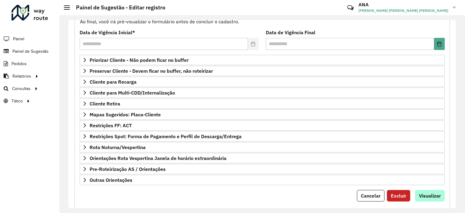 Image resolution: width=465 pixels, height=213 pixels. I want to click on a: Mapas Sugeridos: Placa-Cliente, so click(262, 114).